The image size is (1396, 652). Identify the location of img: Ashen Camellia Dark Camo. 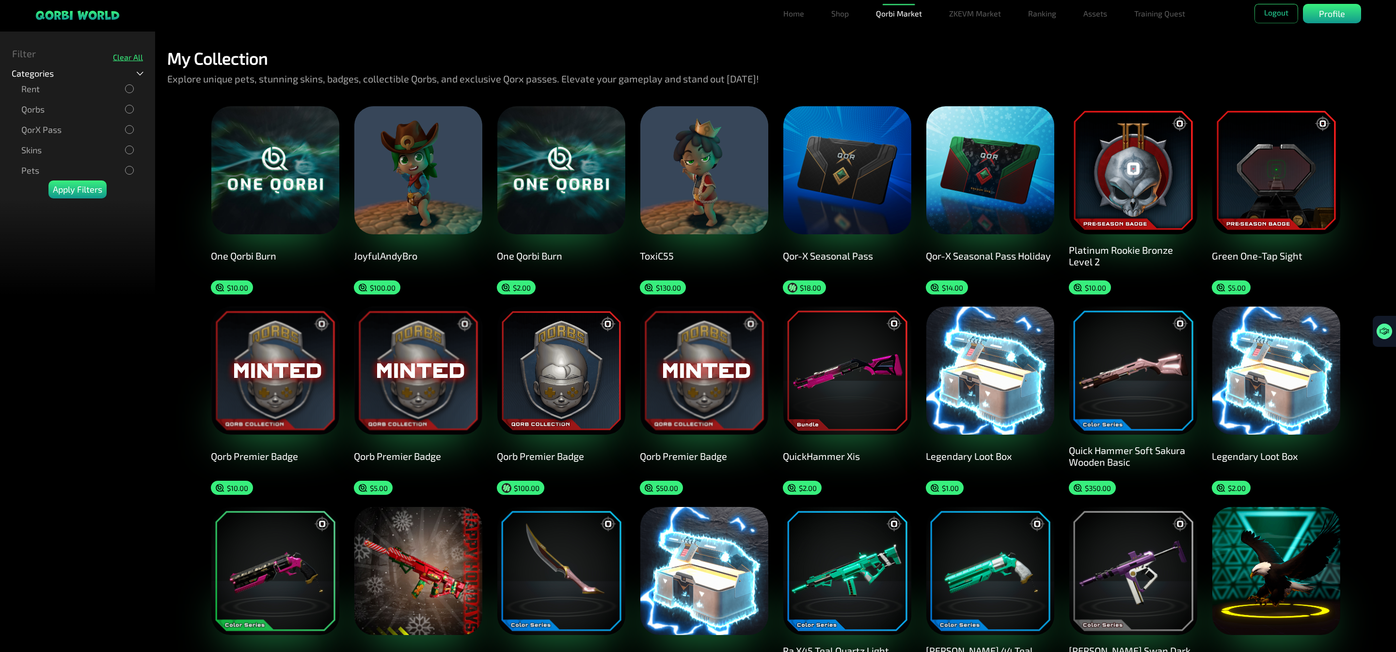
(275, 571).